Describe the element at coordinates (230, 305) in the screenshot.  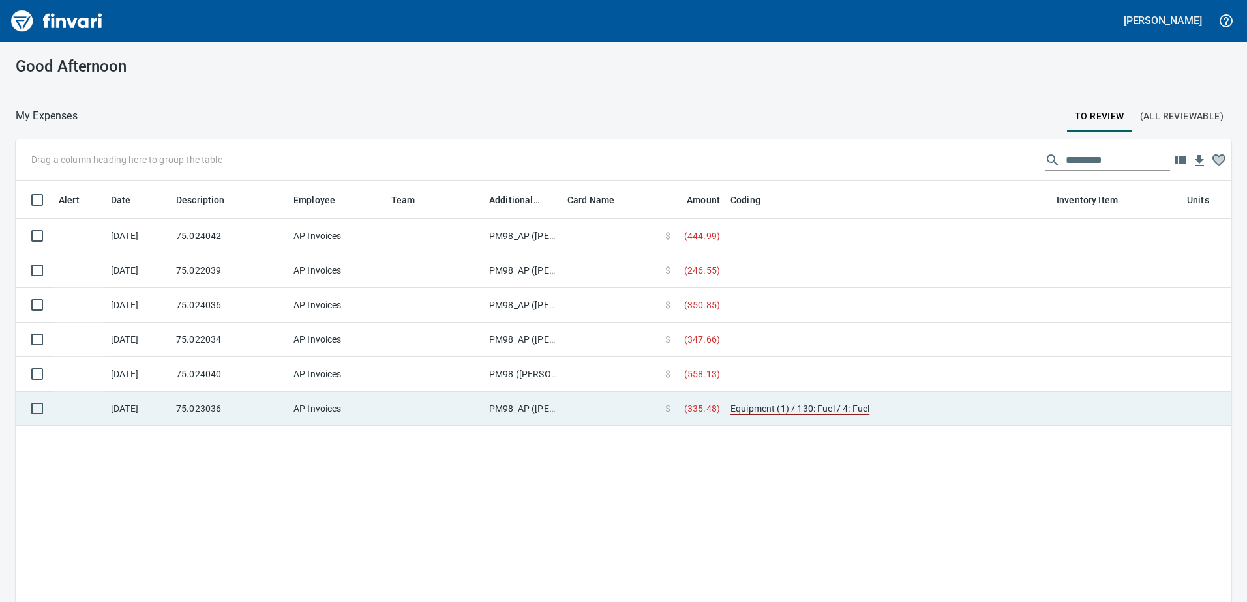
I see `td: 75.024036` at that location.